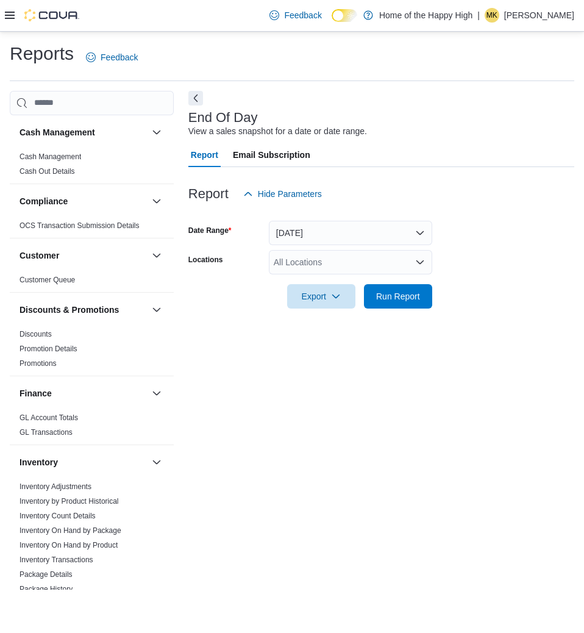 The height and width of the screenshot is (633, 584). I want to click on span: Package History, so click(46, 589).